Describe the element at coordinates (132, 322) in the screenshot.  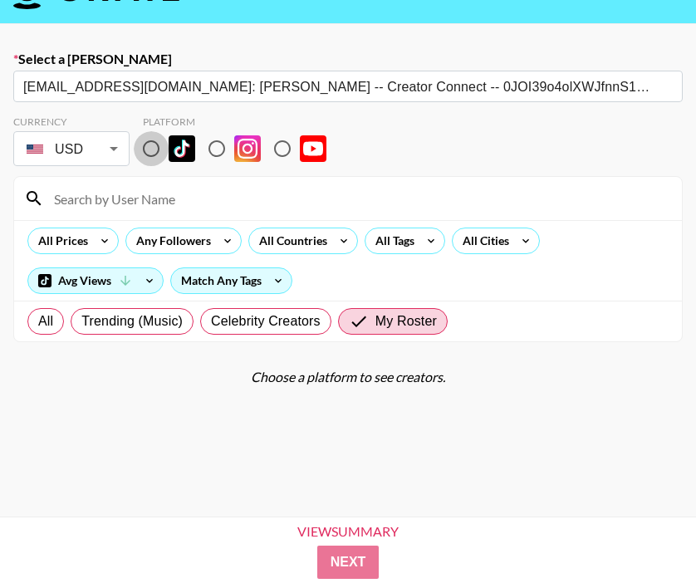
I see `span: Trending (Music)` at that location.